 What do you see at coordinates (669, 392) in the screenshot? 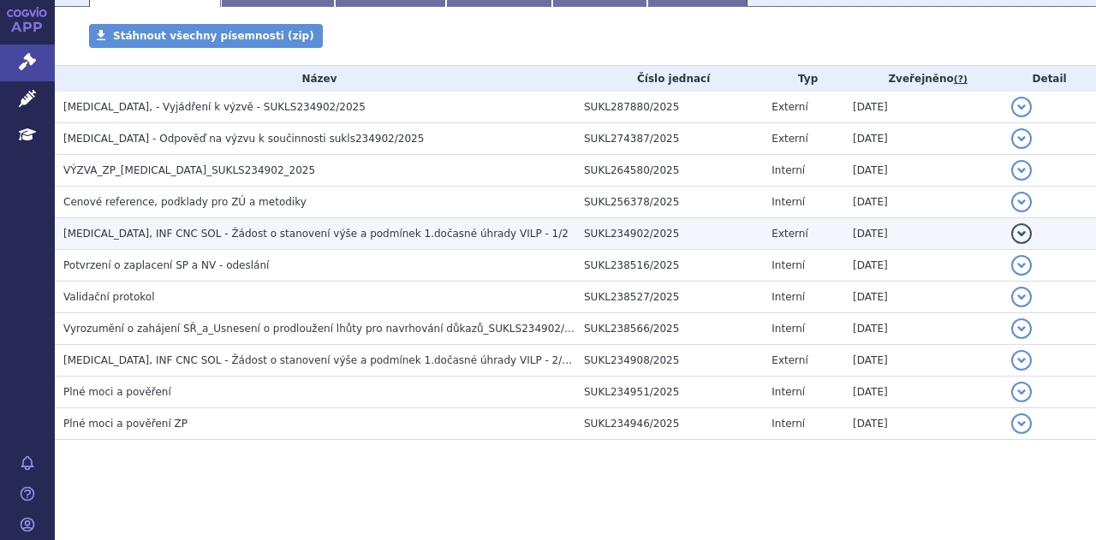
I see `td: SUKL234951/2025` at bounding box center [669, 392].